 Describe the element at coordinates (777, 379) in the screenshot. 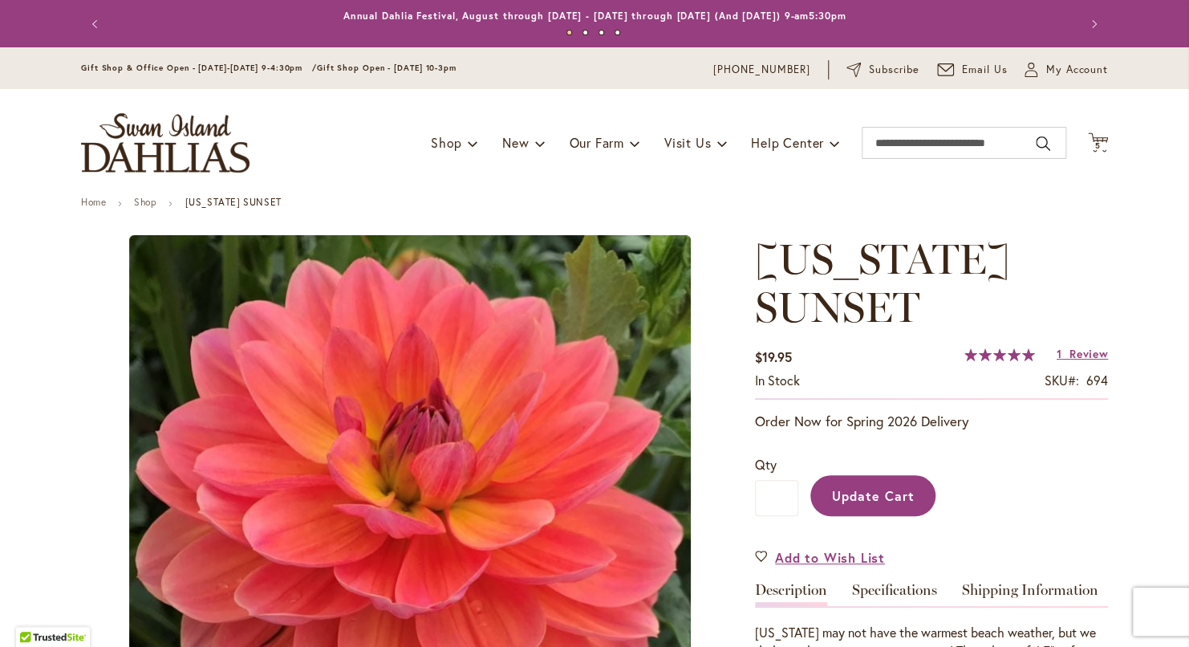

I see `span: In stock` at that location.